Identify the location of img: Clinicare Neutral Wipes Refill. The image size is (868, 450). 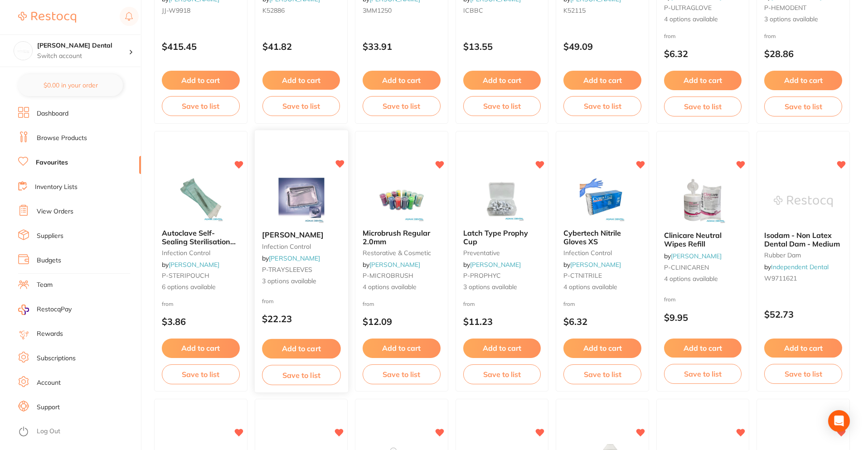
(703, 201).